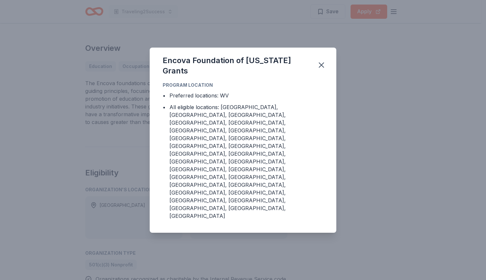 The image size is (486, 280). What do you see at coordinates (243, 85) in the screenshot?
I see `div: Program Location` at bounding box center [243, 85].